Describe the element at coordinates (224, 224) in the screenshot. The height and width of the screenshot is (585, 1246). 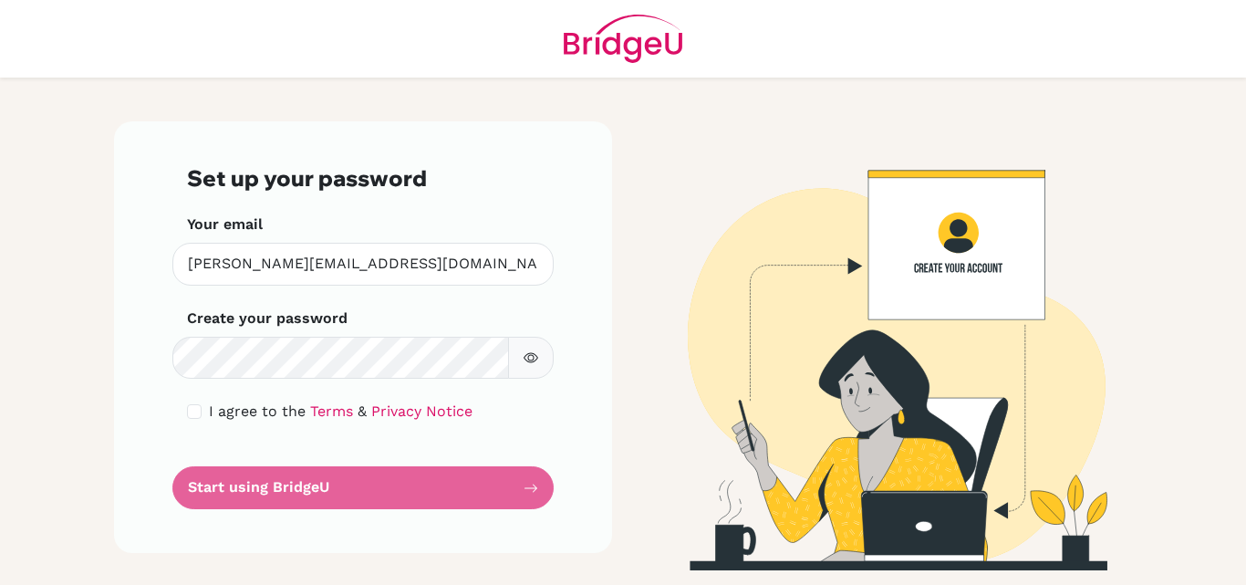
I see `label: Your email` at that location.